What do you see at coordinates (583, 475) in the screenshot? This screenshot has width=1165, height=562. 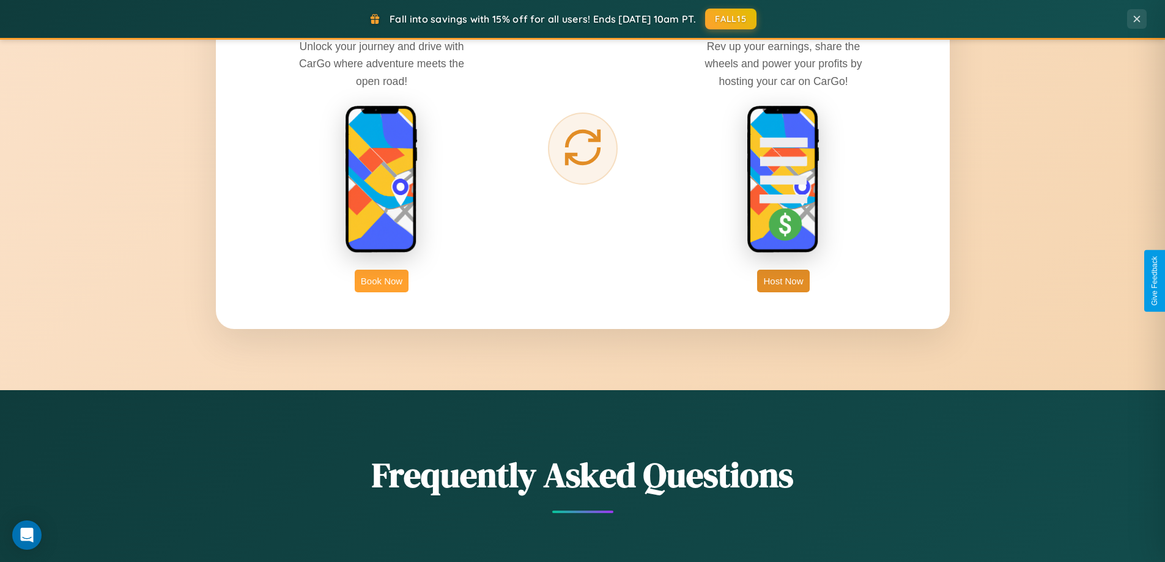 I see `h2: Frequently Asked Questions` at bounding box center [583, 475].